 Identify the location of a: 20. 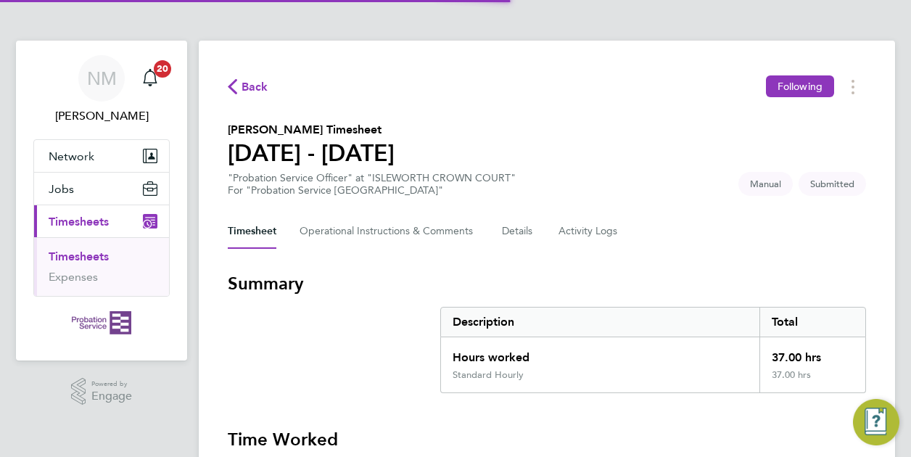
(150, 78).